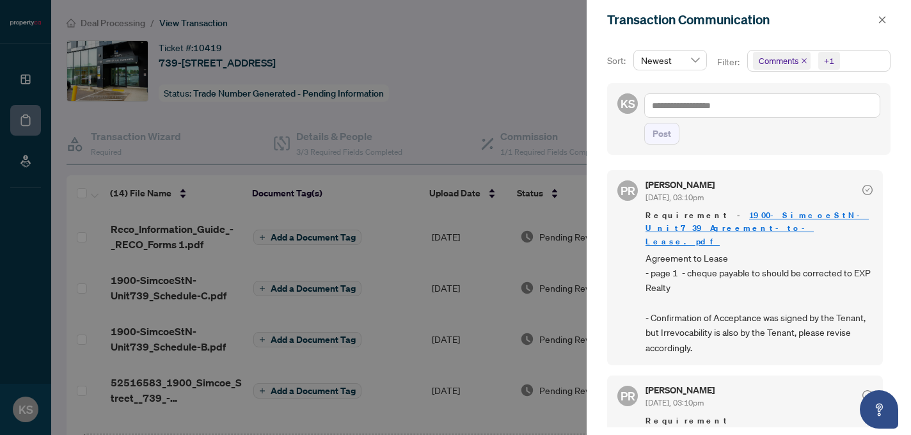 This screenshot has height=435, width=911. What do you see at coordinates (741, 20) in the screenshot?
I see `div: Transaction Communication` at bounding box center [741, 20].